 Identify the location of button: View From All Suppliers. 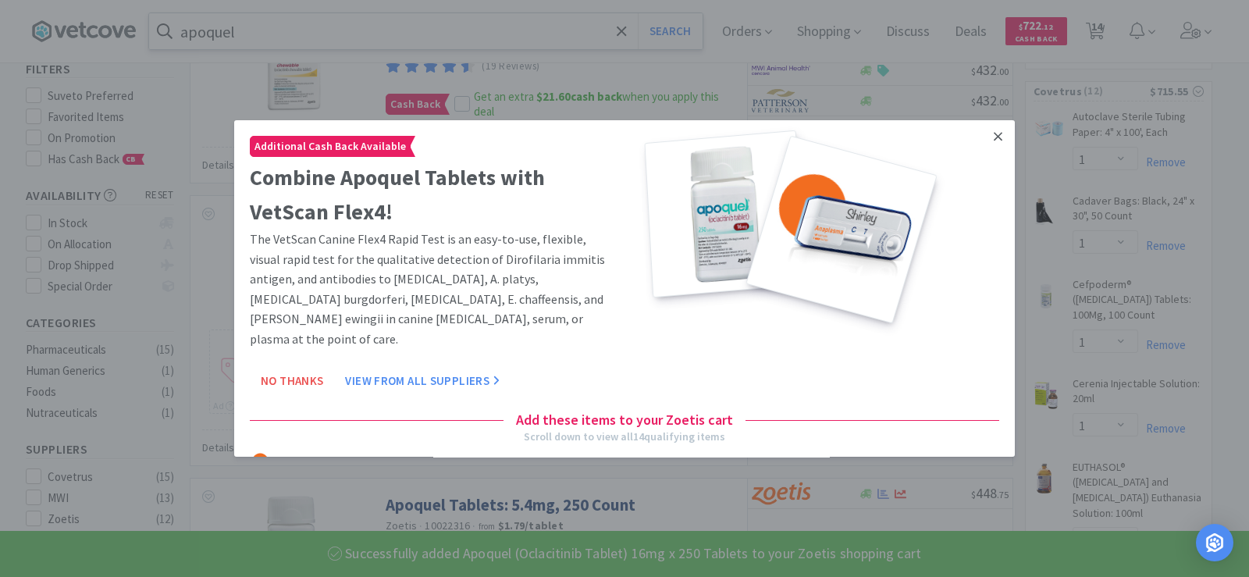
(422, 381).